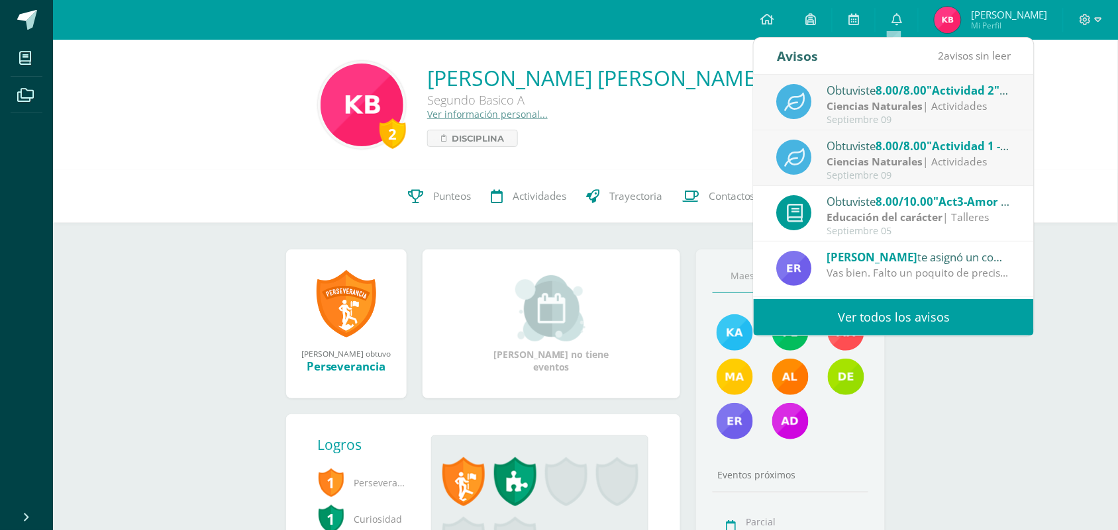 This screenshot has width=1118, height=530. Describe the element at coordinates (919, 257) in the screenshot. I see `div: te asignó un comentario en 'Act2-Perspectiva' para 'Educación del carácter'` at that location.